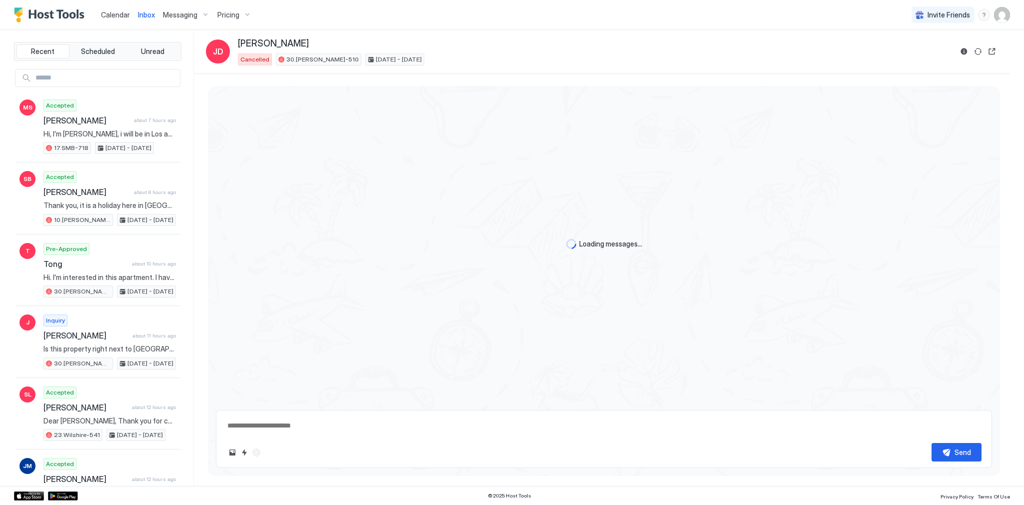 This screenshot has width=1024, height=505. Describe the element at coordinates (71, 148) in the screenshot. I see `span: 17.SMB-718` at that location.